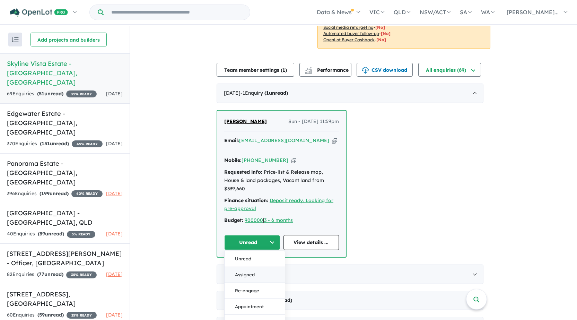  What do you see at coordinates (42, 234) in the screenshot?
I see `span: 39` at bounding box center [42, 234].